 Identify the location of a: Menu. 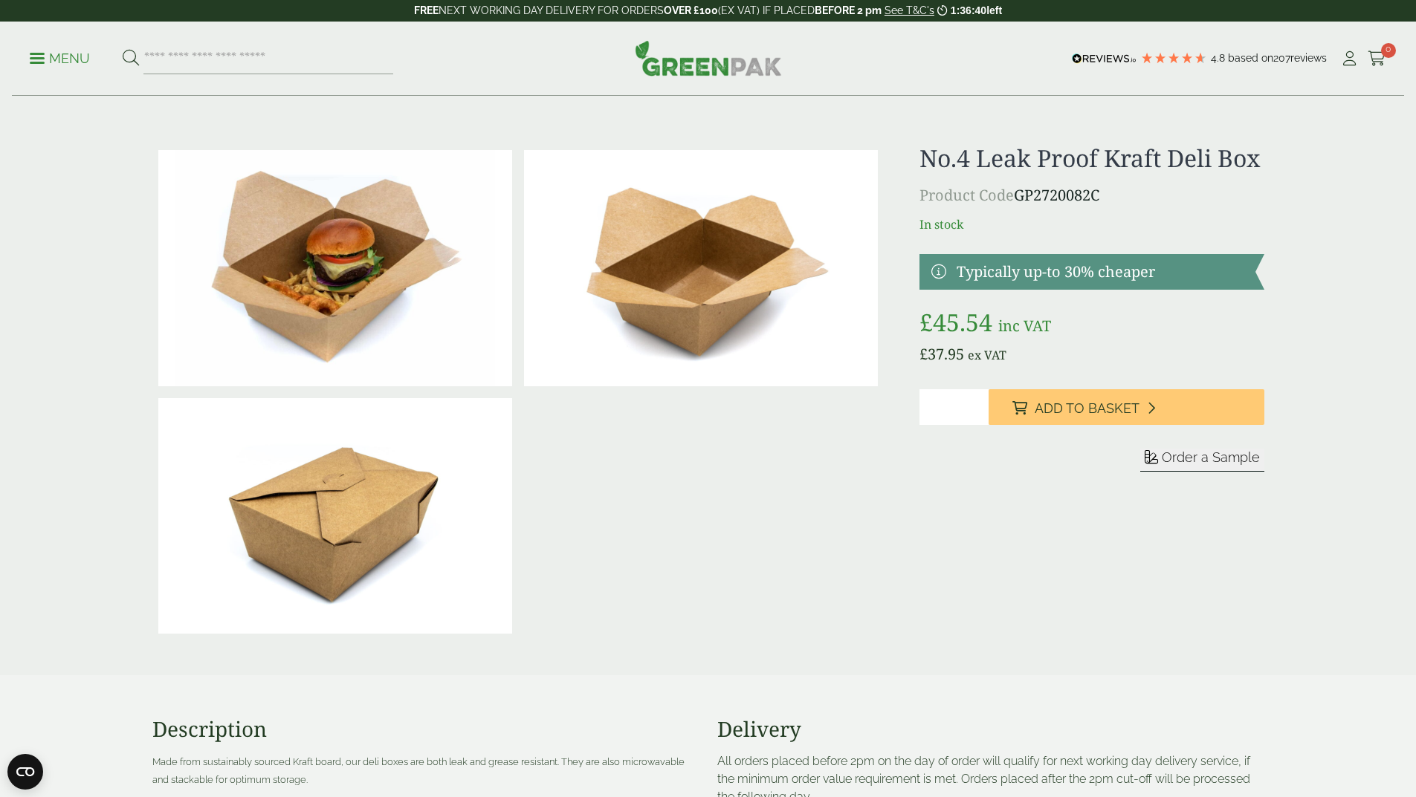
(59, 57).